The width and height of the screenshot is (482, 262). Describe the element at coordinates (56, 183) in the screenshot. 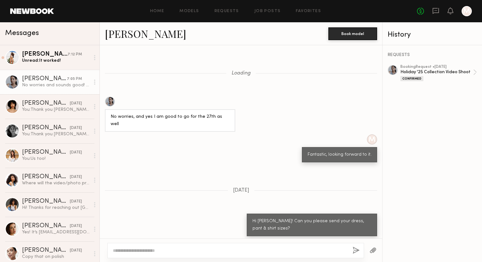

I see `div: Where will the video/photo project be taking place?` at that location.